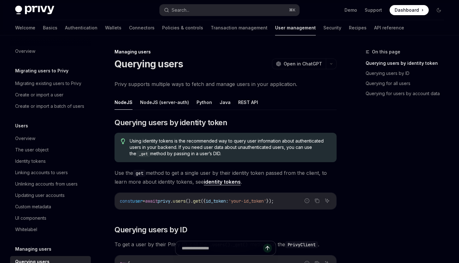 The image size is (459, 263). What do you see at coordinates (123, 141) in the screenshot?
I see `svg: Tip` at bounding box center [123, 141].